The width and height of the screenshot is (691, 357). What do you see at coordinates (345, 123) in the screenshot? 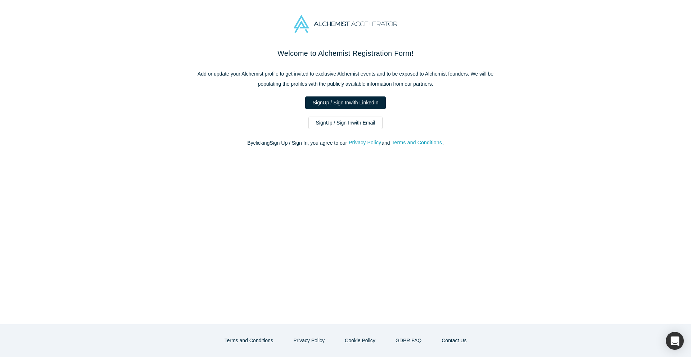
I see `a: SignUp / Sign Inwith Email` at bounding box center [345, 123].